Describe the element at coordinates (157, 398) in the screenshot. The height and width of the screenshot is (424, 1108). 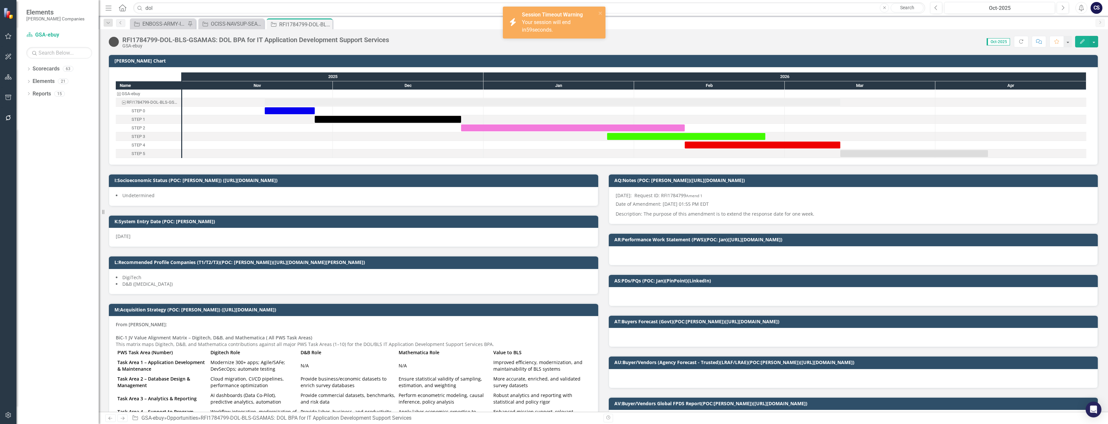
I see `strong: Task Area 3 – Analytics & Reporting` at that location.